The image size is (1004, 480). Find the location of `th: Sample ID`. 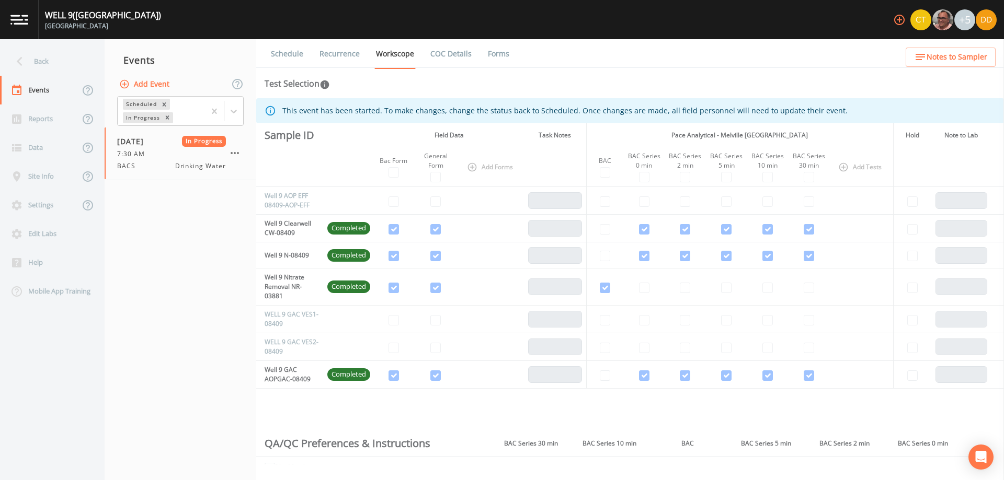

th: Sample ID is located at coordinates (290, 135).